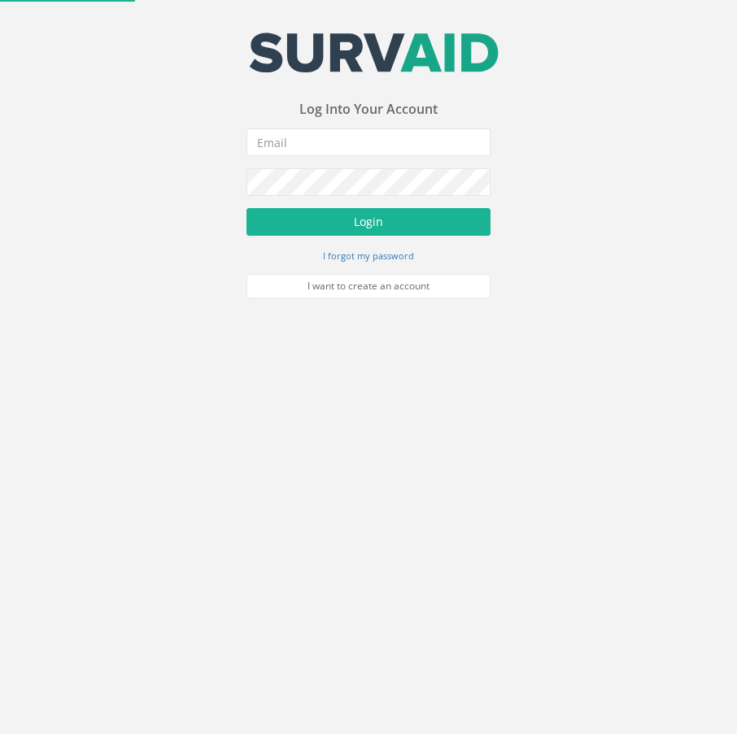  What do you see at coordinates (368, 255) in the screenshot?
I see `small: I forgot my password` at bounding box center [368, 255].